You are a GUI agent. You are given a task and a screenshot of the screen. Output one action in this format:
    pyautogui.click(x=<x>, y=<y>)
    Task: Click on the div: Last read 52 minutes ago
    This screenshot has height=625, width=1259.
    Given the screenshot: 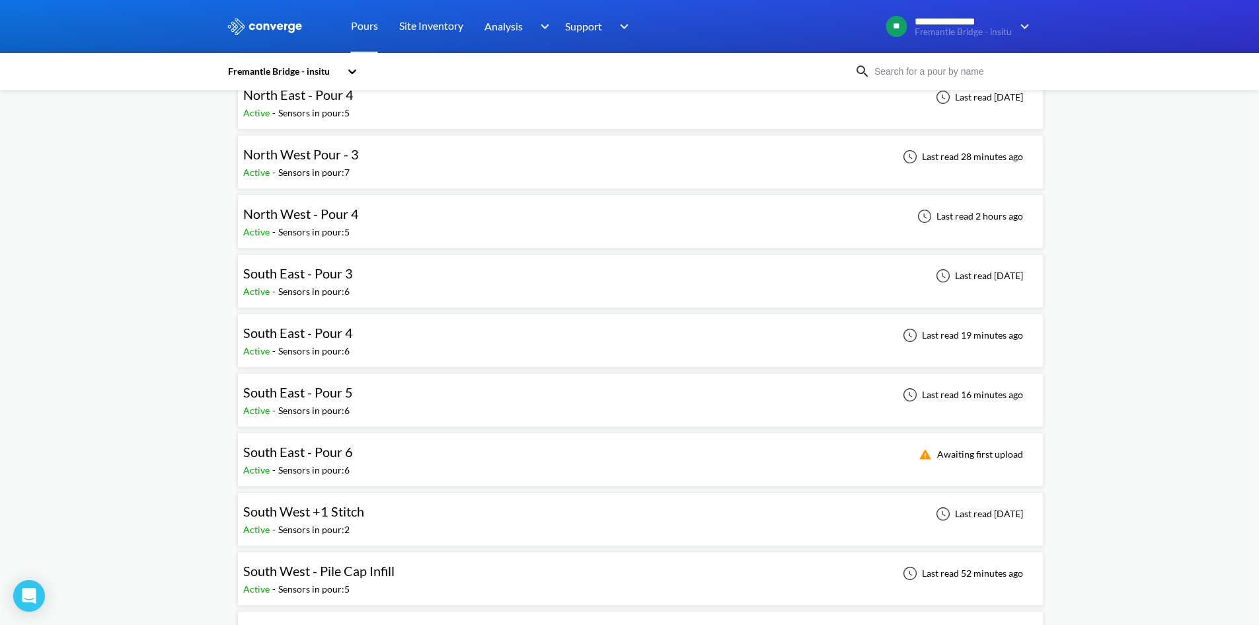 What is the action you would take?
    pyautogui.click(x=961, y=573)
    